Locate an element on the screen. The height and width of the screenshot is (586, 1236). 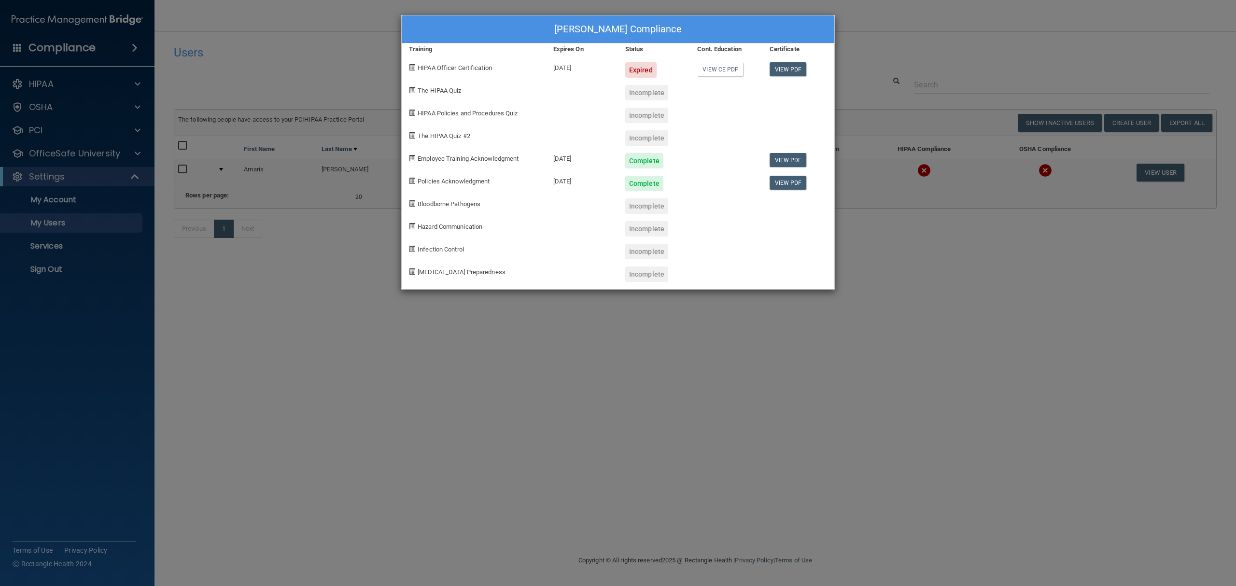
span: Policies Acknowledgment is located at coordinates (453, 181).